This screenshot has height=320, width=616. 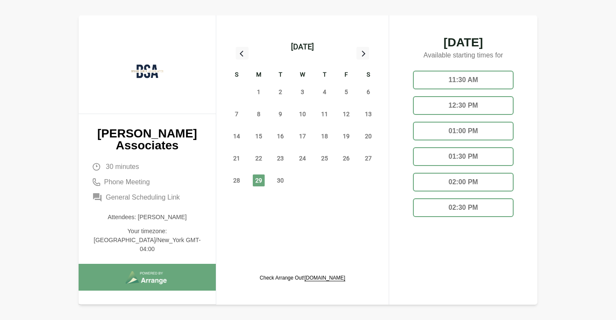 I want to click on span: Friday, September 26, 2025, so click(x=346, y=158).